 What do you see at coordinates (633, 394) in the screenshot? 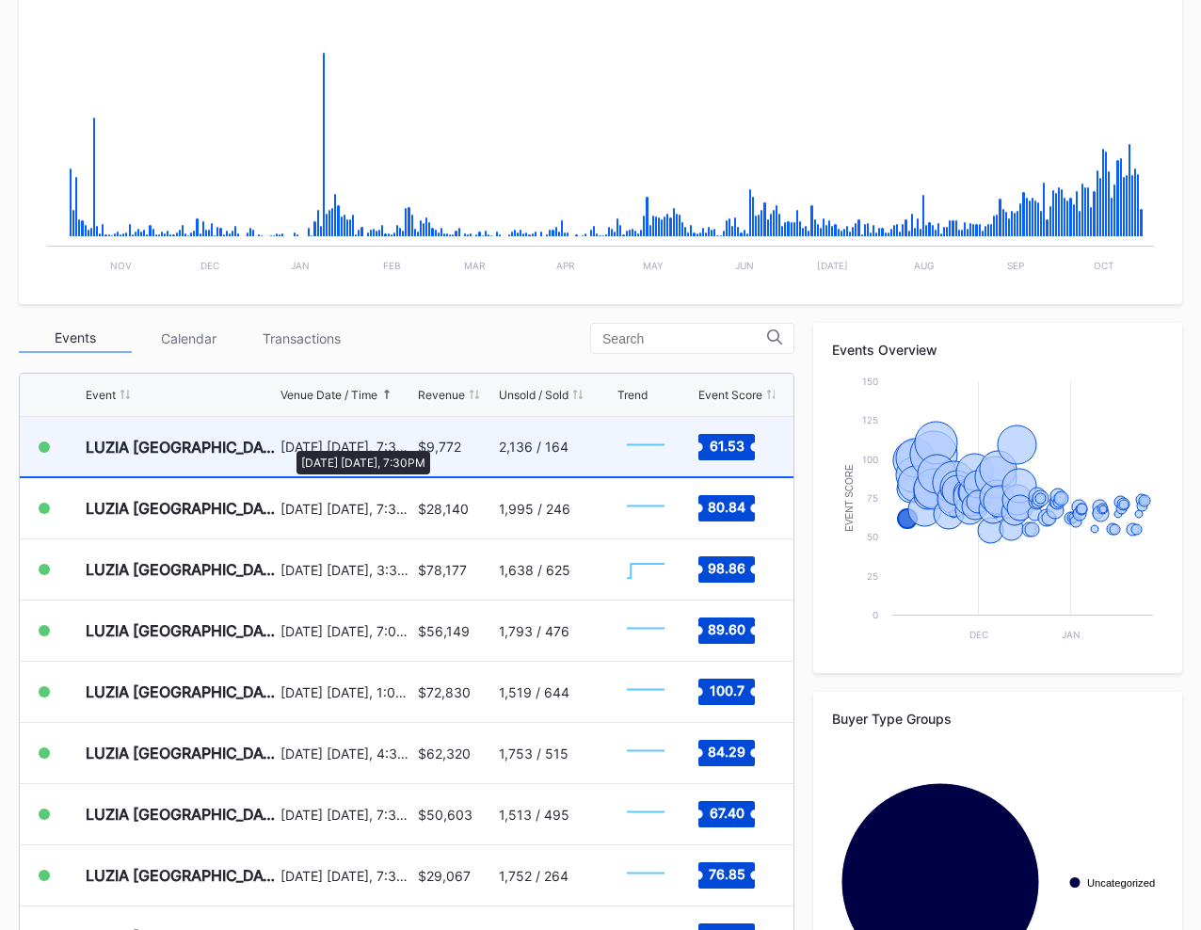
I see `div: Trend` at bounding box center [633, 394].